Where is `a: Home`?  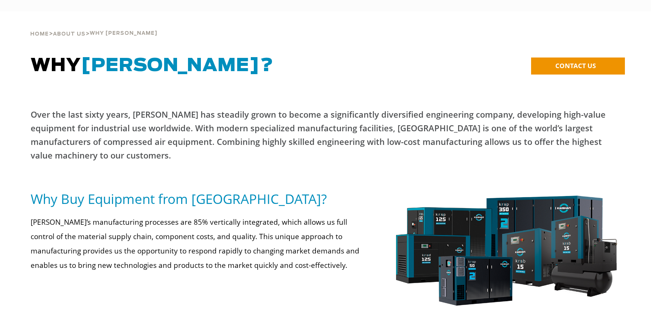 a: Home is located at coordinates (39, 34).